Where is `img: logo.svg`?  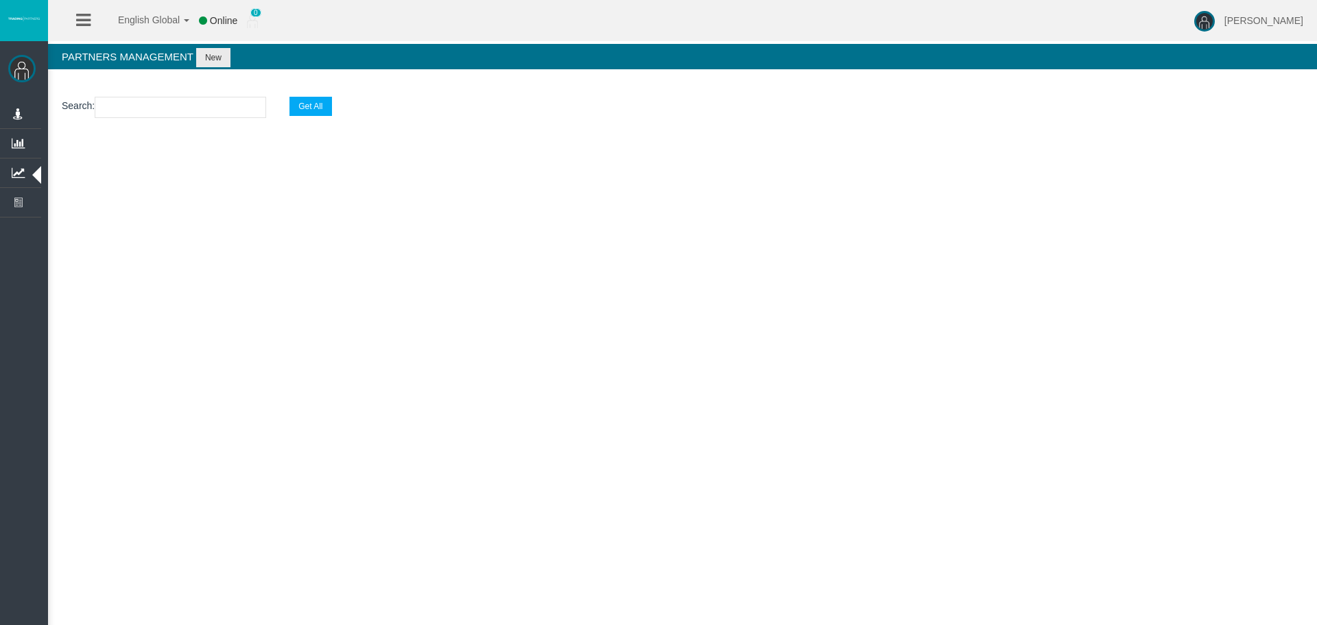 img: logo.svg is located at coordinates (24, 19).